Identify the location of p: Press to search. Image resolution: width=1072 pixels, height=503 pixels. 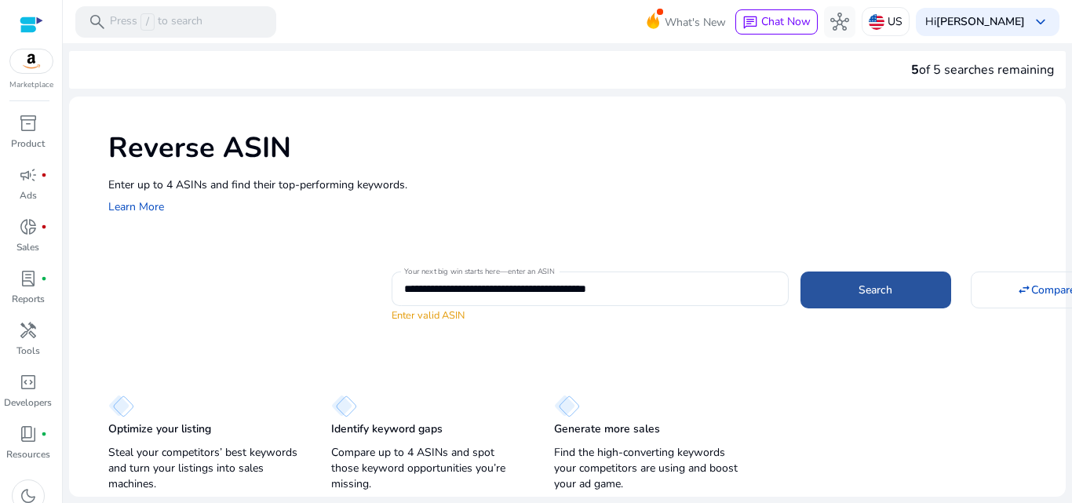
(156, 22).